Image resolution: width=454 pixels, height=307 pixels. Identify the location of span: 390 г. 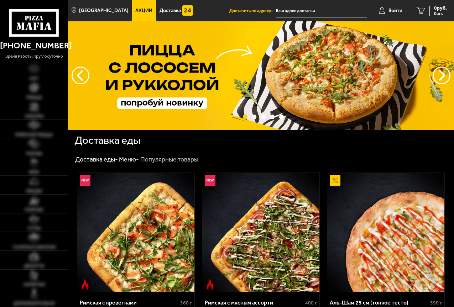
(436, 303).